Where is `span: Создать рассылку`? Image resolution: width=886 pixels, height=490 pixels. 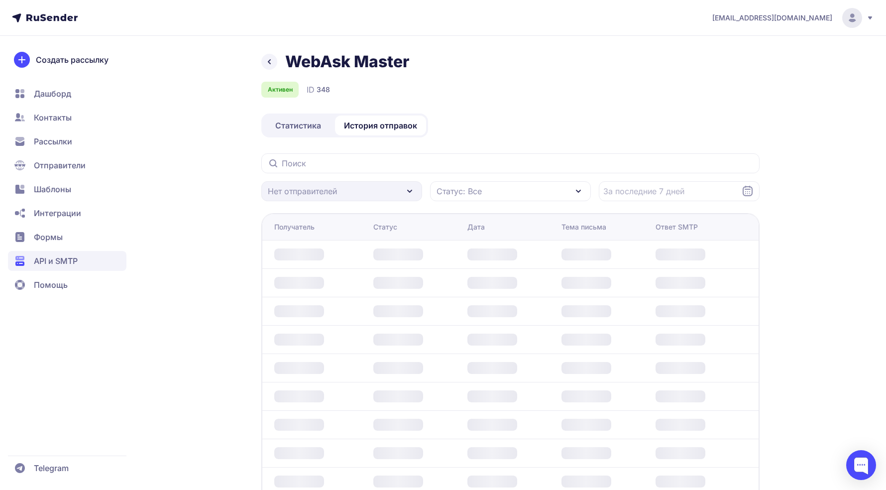 span: Создать рассылку is located at coordinates (72, 60).